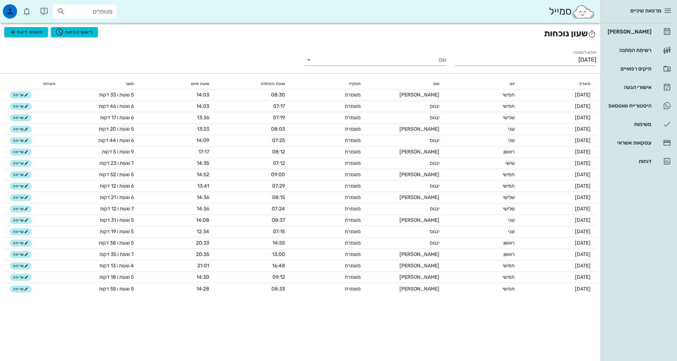  Describe the element at coordinates (511, 140) in the screenshot. I see `span: שני` at that location.